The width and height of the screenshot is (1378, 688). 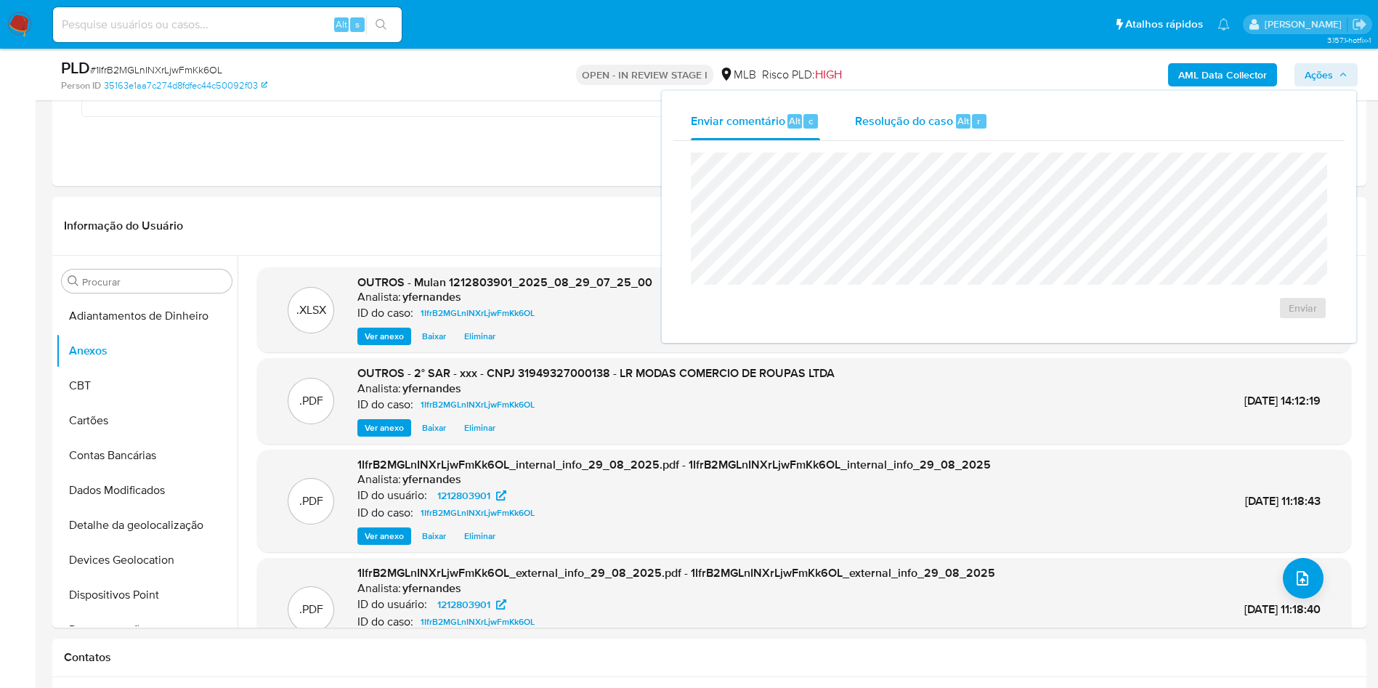 I want to click on a: 35163e1aa7c274d8fdfec44c50092f03, so click(x=185, y=86).